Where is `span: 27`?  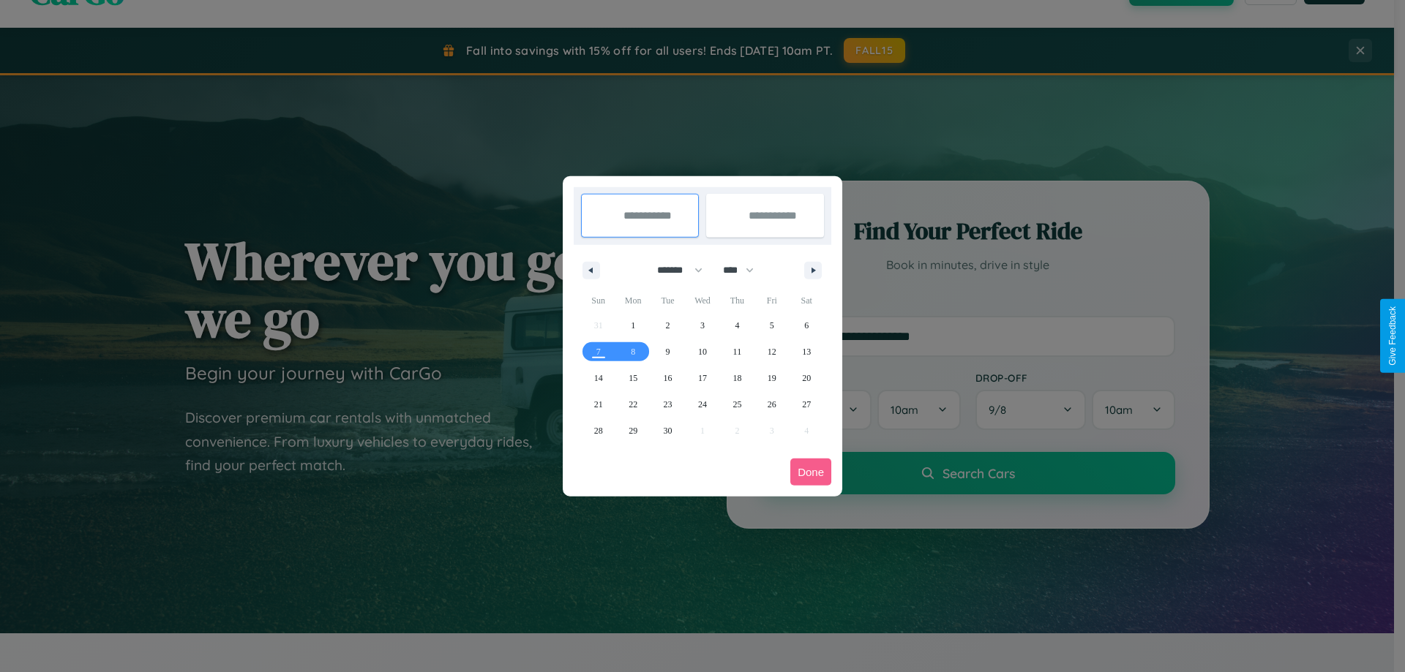
span: 27 is located at coordinates (806, 405).